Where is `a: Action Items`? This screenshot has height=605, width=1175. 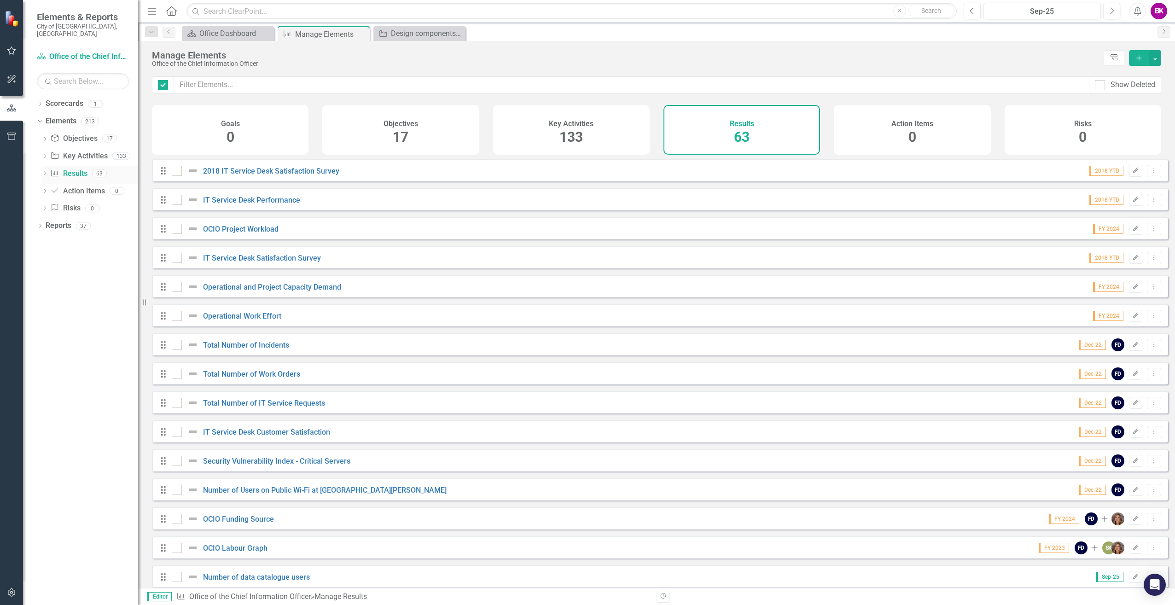
a: Action Items is located at coordinates (77, 191).